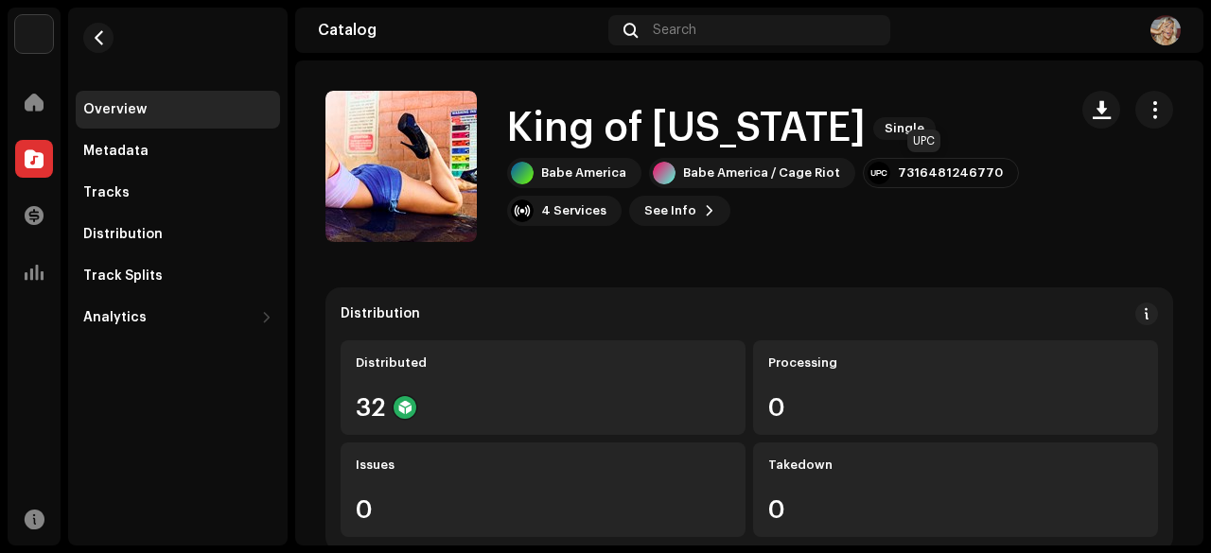 This screenshot has width=1211, height=553. I want to click on div: Processing, so click(955, 363).